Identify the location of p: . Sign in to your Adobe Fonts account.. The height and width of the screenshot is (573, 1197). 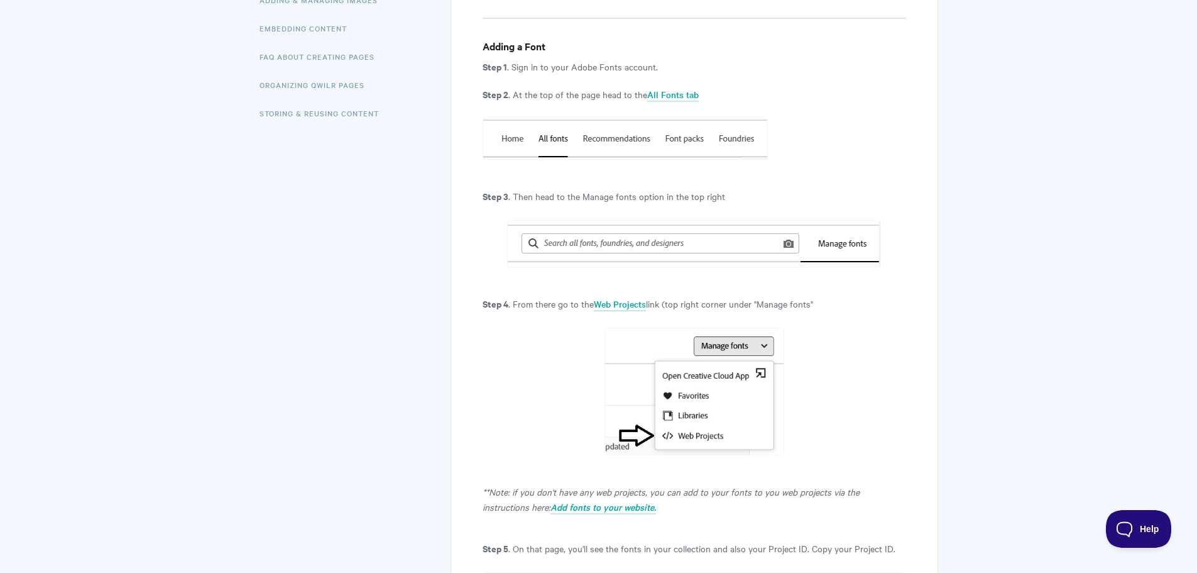
(694, 67).